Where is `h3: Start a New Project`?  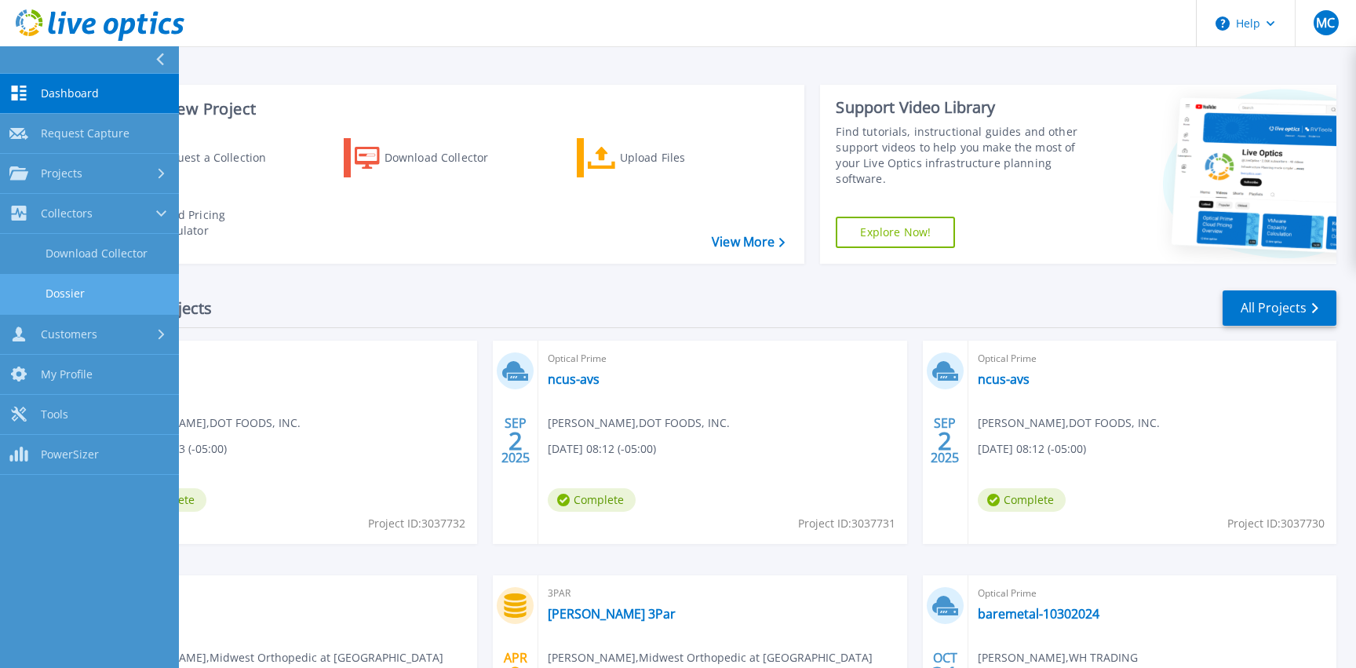 h3: Start a New Project is located at coordinates (448, 109).